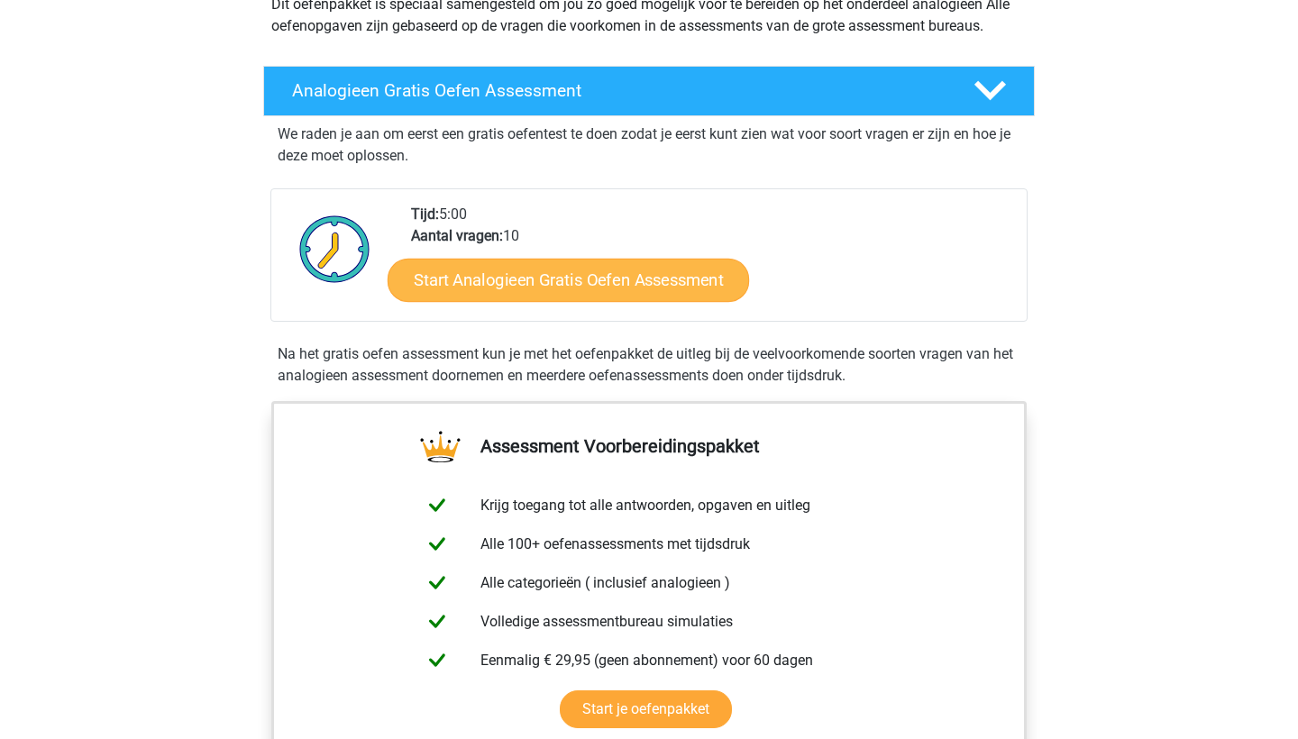 Image resolution: width=1298 pixels, height=739 pixels. What do you see at coordinates (568, 279) in the screenshot?
I see `a: Start Analogieen Gratis Oefen Assessment` at bounding box center [568, 279].